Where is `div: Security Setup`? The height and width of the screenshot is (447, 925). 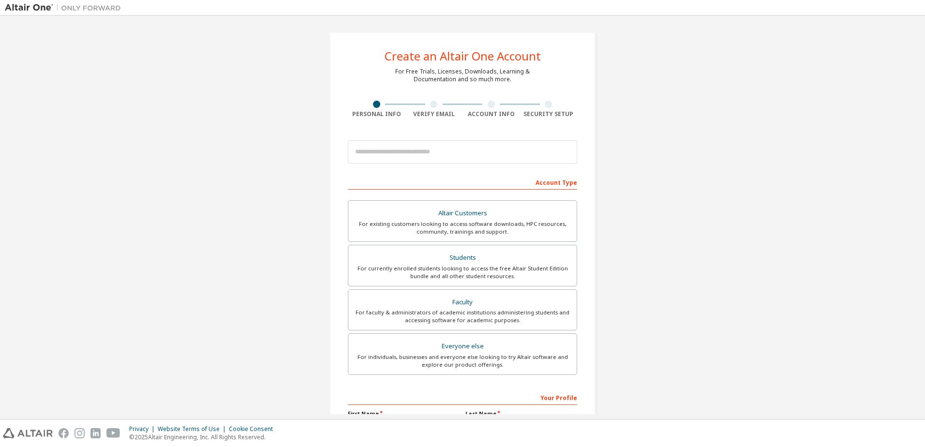 div: Security Setup is located at coordinates (548, 114).